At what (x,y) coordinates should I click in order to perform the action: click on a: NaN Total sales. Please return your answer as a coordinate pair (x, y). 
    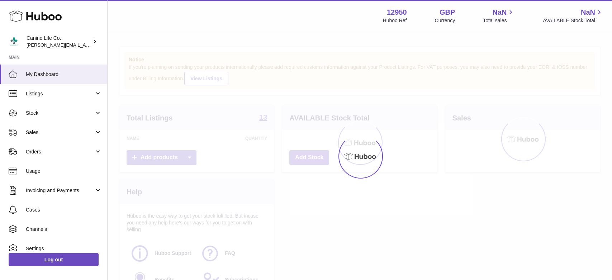
    Looking at the image, I should click on (499, 16).